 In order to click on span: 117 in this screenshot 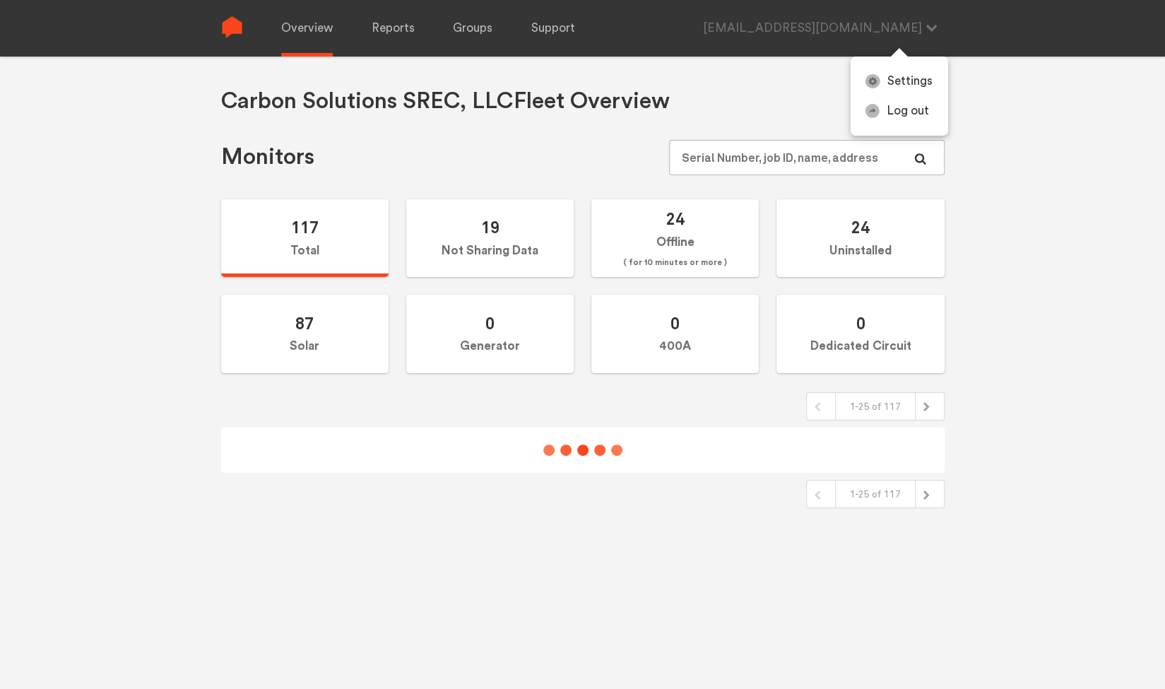, I will do `click(305, 227)`.